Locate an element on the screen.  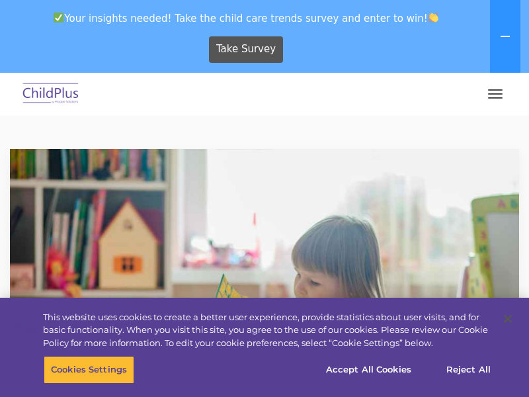
button: Reject All is located at coordinates (468, 370).